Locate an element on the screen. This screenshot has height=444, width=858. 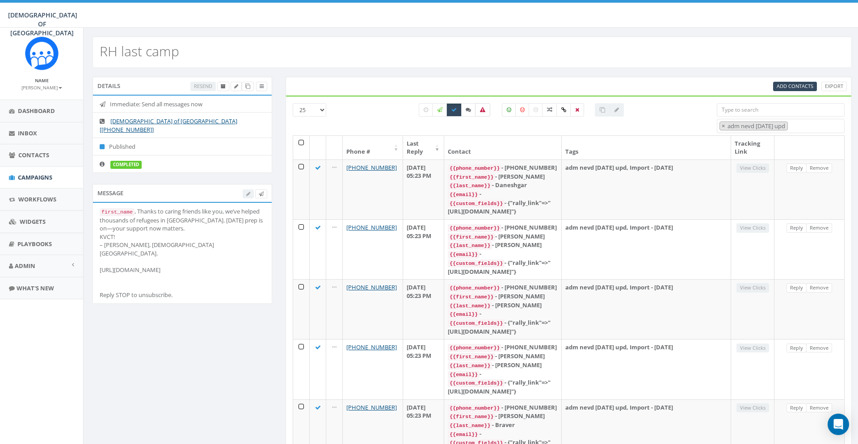
label: Replied is located at coordinates (468, 110).